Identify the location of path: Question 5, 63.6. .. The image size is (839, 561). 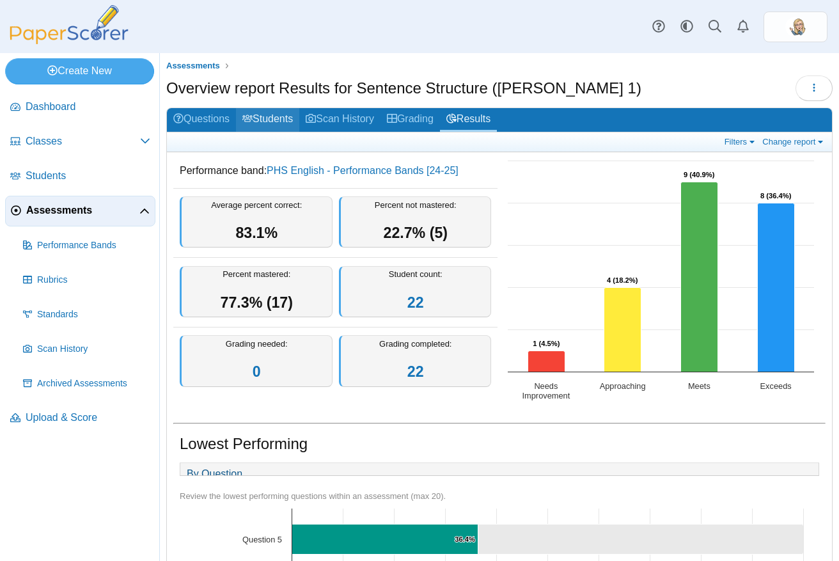
(641, 538).